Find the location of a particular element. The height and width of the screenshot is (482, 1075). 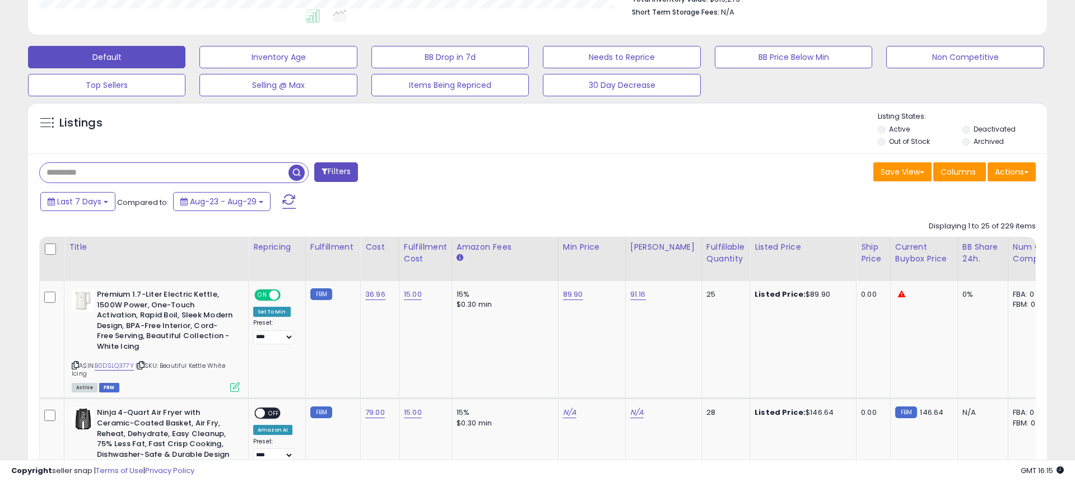

span: 146.64 is located at coordinates (931, 412).